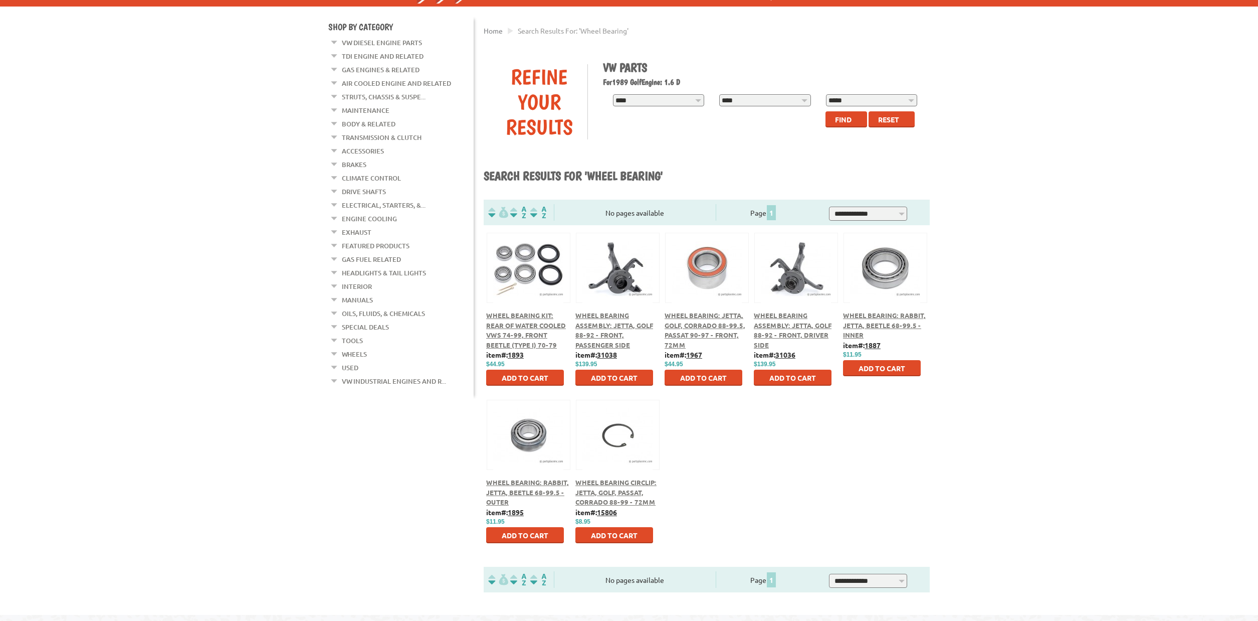 The image size is (1258, 621). I want to click on u: 1887, so click(873, 345).